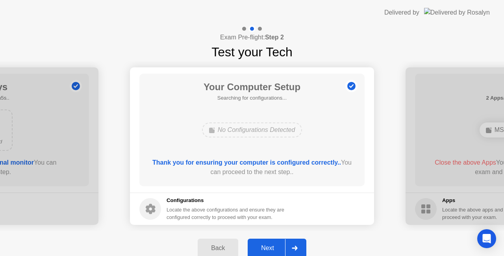  I want to click on img: Delivered by Rosalyn, so click(457, 12).